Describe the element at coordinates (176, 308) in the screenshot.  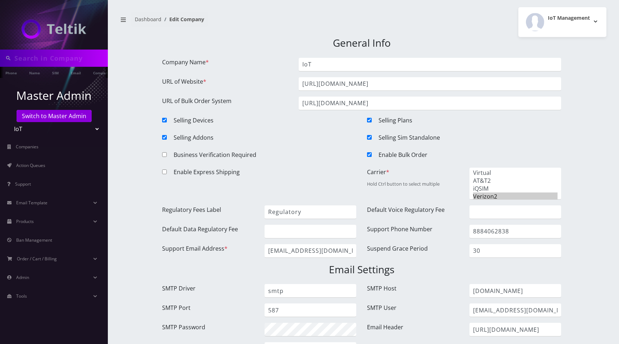
I see `label: SMTP Port` at that location.